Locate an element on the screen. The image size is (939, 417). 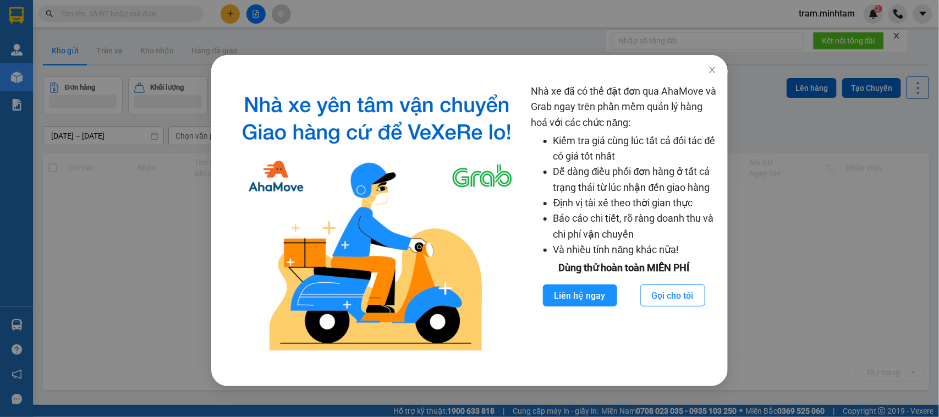
span: Liên hệ ngay is located at coordinates (580, 295).